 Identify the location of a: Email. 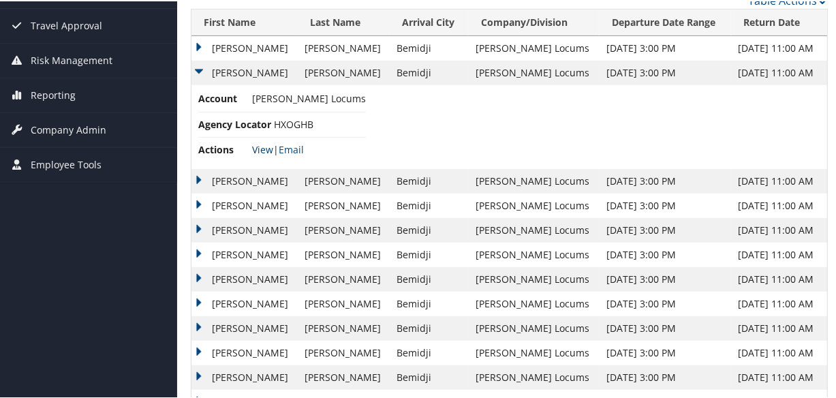
(291, 148).